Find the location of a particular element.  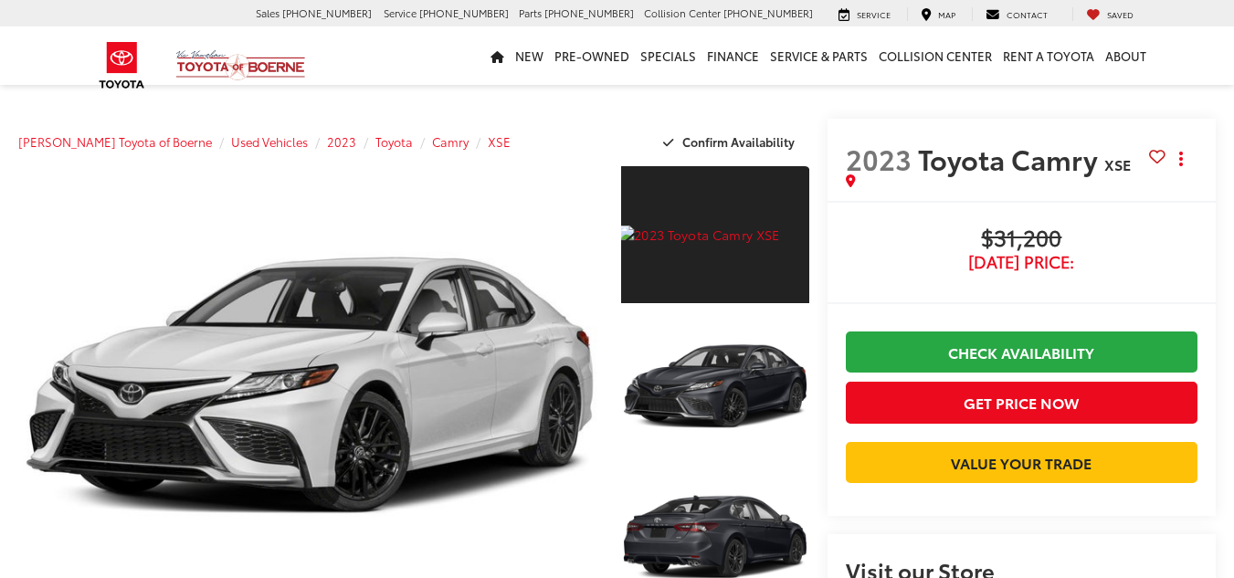

a: Contact is located at coordinates (1016, 15).